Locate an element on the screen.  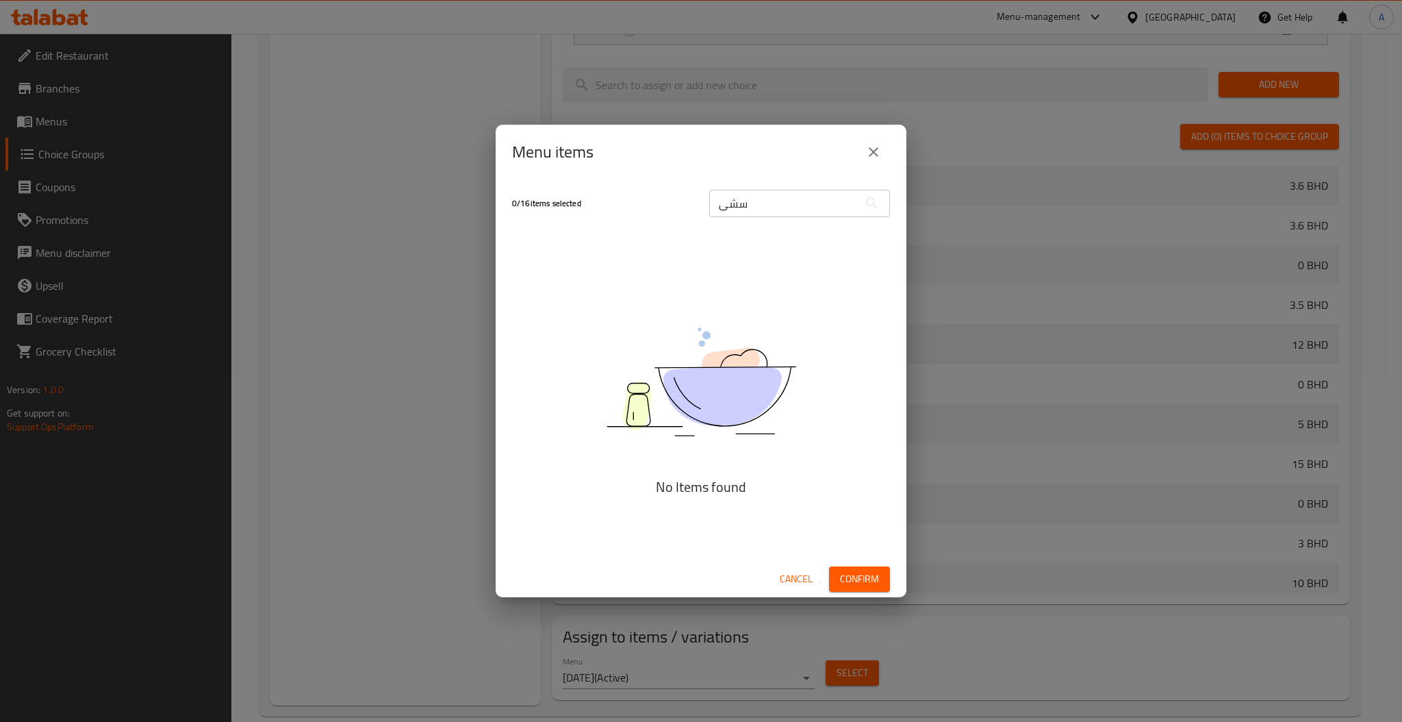
button: close is located at coordinates (874, 152).